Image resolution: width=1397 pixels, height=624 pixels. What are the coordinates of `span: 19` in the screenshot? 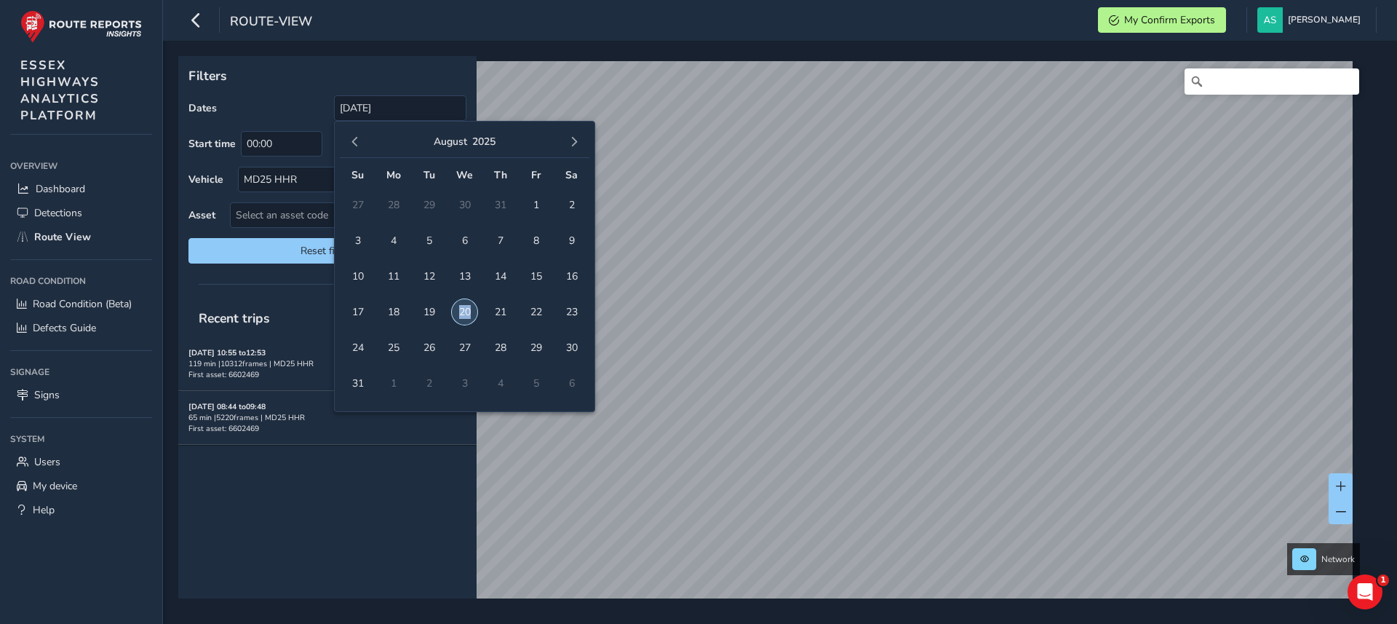 It's located at (429, 311).